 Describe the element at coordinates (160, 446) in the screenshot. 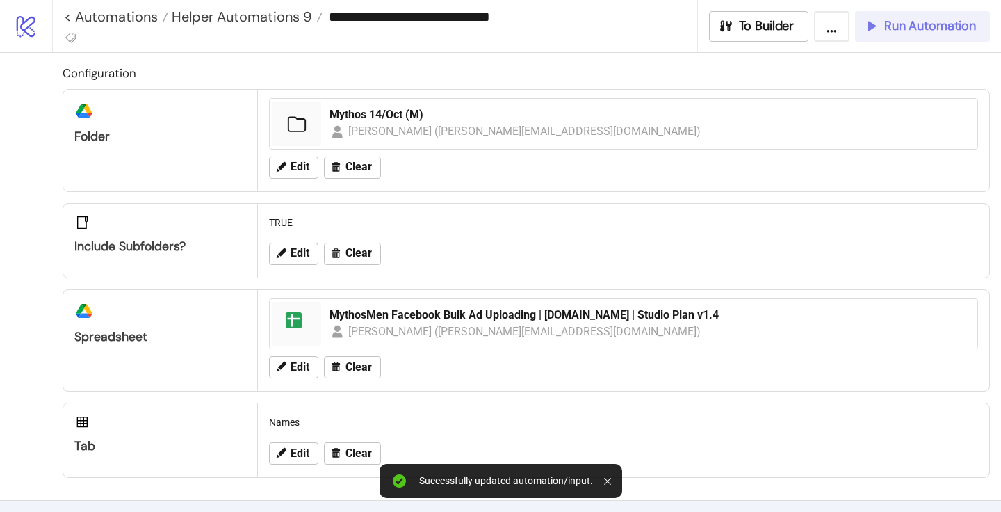

I see `div: Tab` at that location.